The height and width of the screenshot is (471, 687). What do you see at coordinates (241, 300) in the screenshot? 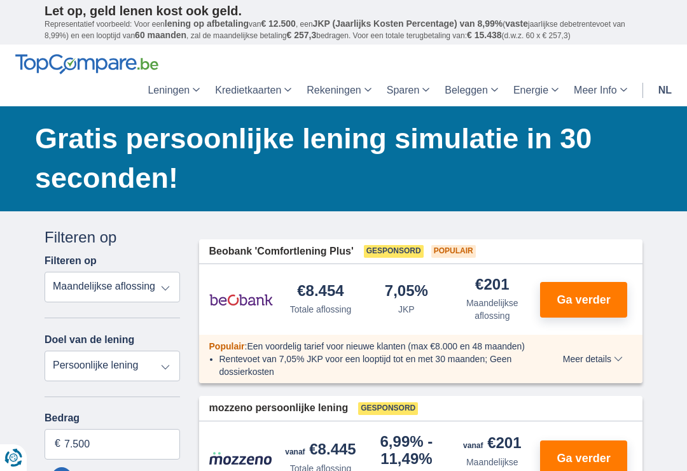
I see `img: product.pl.alt Beobank` at bounding box center [241, 300].